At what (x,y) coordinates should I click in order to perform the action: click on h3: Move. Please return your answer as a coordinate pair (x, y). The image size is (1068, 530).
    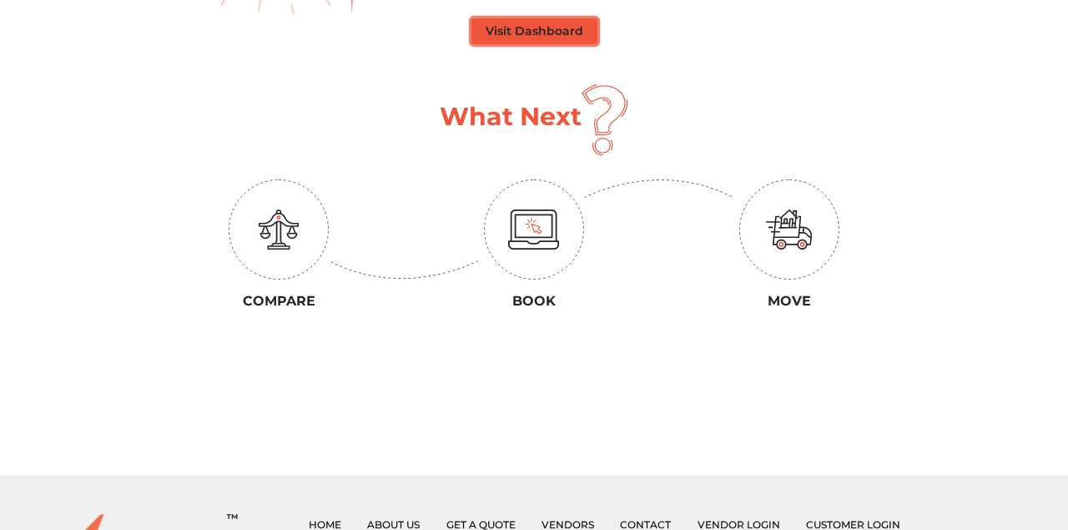
    Looking at the image, I should click on (790, 300).